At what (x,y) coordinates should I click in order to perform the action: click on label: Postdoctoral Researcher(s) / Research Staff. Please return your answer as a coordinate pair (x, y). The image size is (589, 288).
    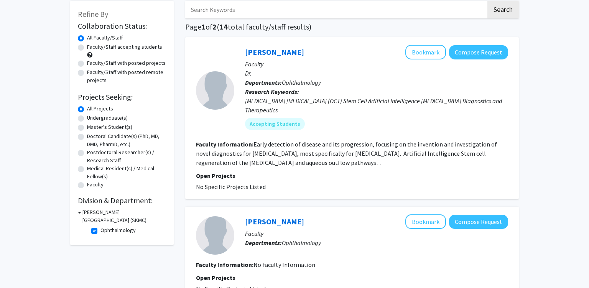
    Looking at the image, I should click on (126, 156).